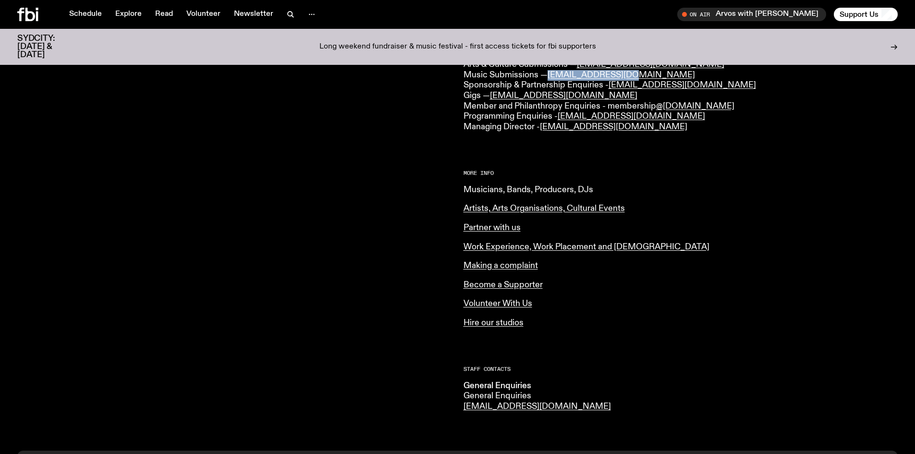 The width and height of the screenshot is (915, 454). What do you see at coordinates (203, 14) in the screenshot?
I see `a: Volunteer` at bounding box center [203, 14].